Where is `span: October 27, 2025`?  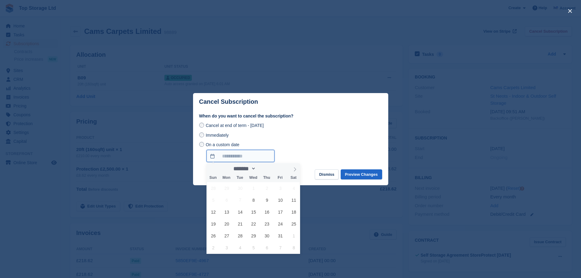
span: October 27, 2025 is located at coordinates (227, 236).